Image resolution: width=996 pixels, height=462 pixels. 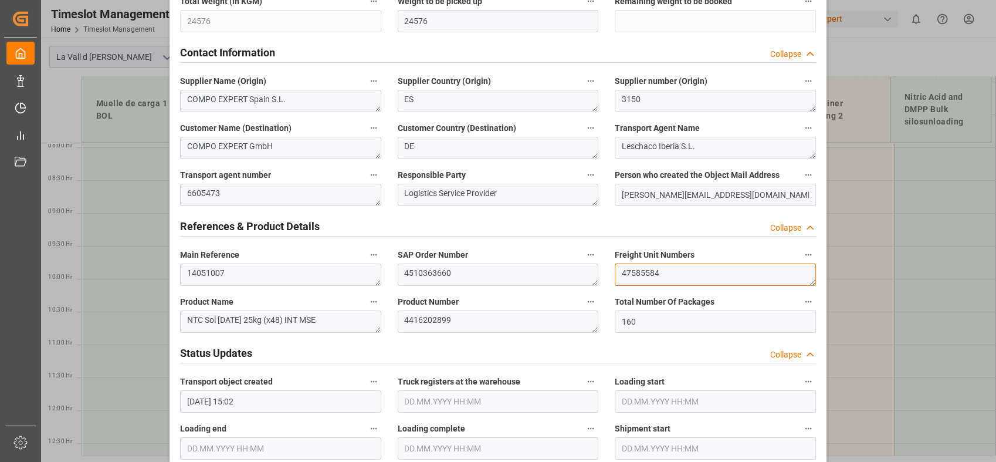 I want to click on textarea: ES, so click(x=498, y=101).